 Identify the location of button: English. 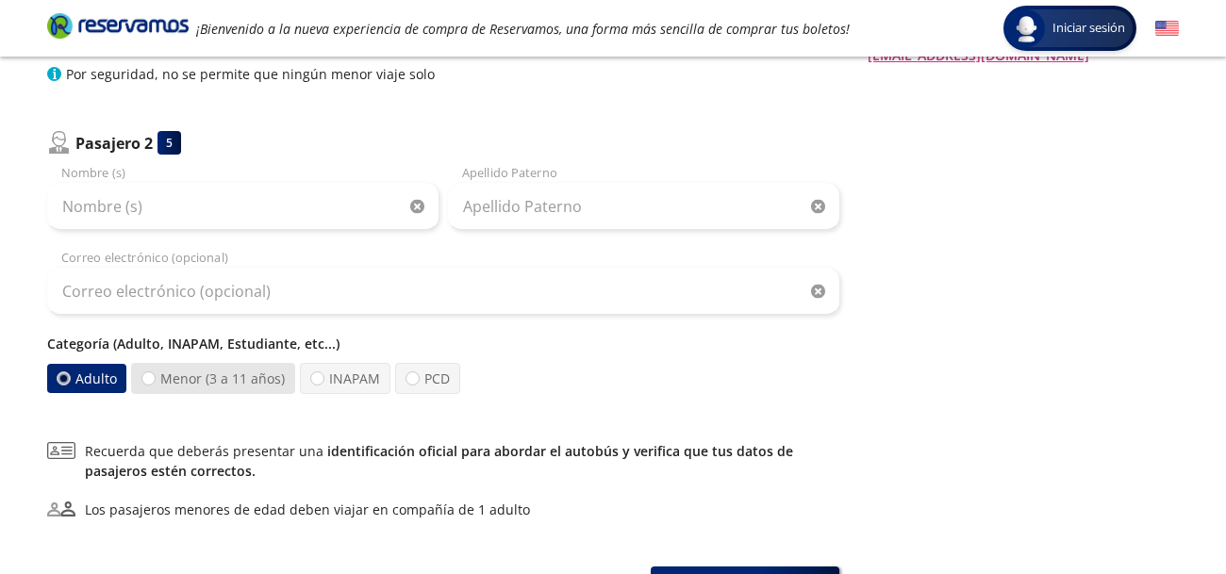
(1166, 28).